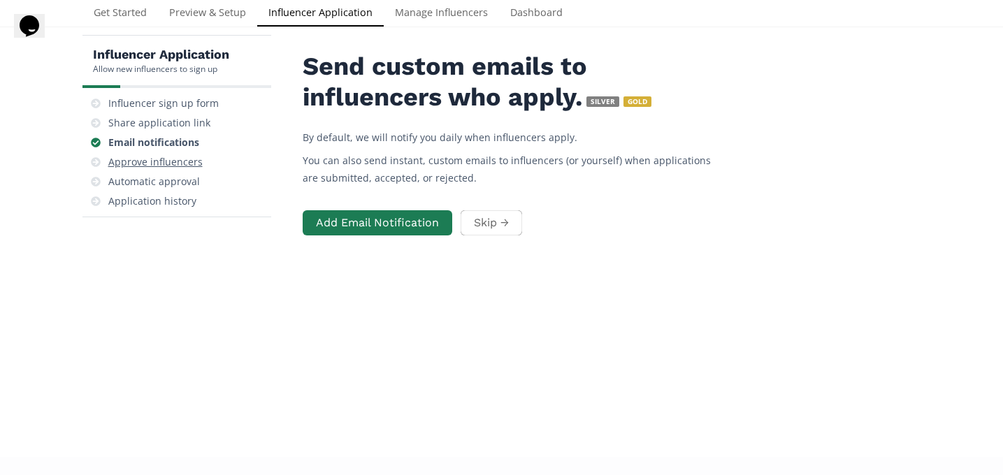 This screenshot has width=1003, height=475. What do you see at coordinates (512, 82) in the screenshot?
I see `h2: Send custom emails to influencers who apply.` at bounding box center [512, 82].